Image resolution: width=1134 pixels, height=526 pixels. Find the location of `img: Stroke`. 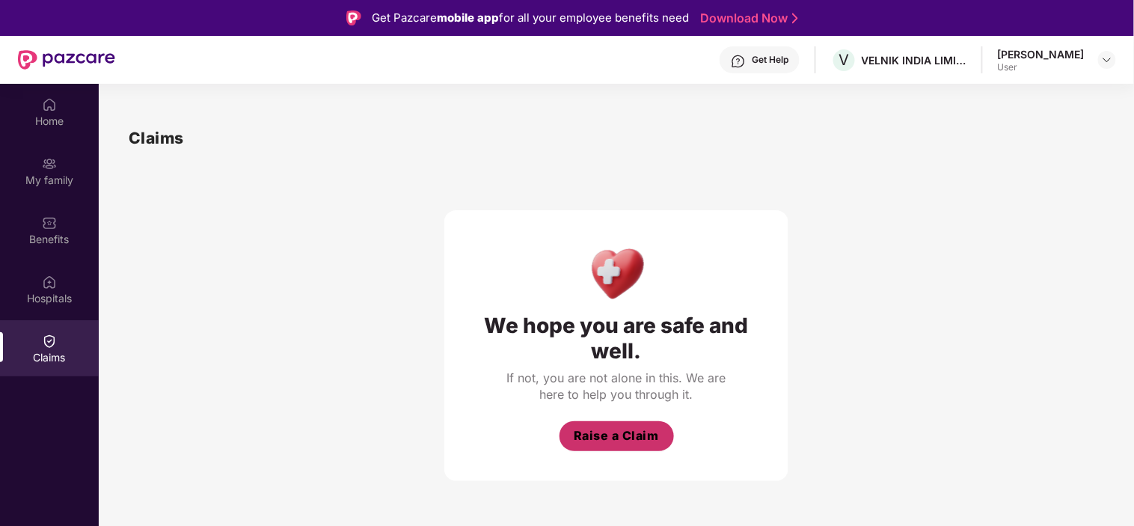

img: Stroke is located at coordinates (795, 18).